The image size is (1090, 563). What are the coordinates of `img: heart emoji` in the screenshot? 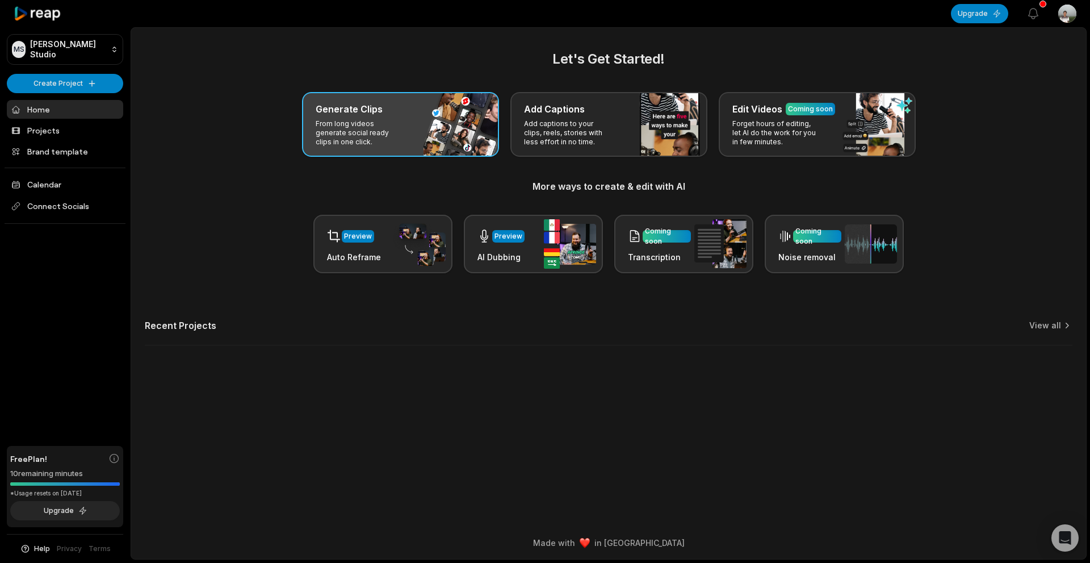 It's located at (585, 543).